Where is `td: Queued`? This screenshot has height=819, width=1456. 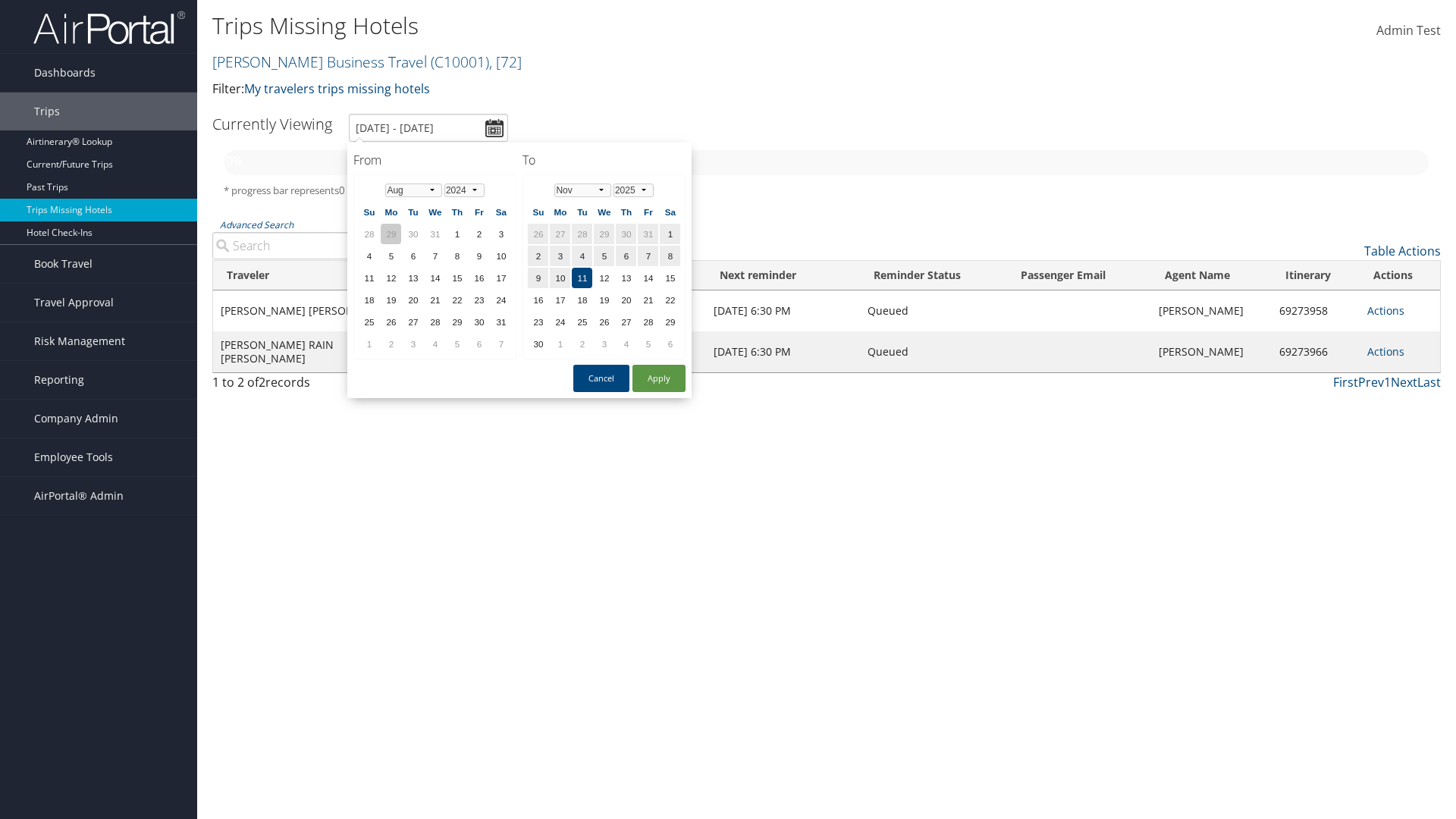
td: Queued is located at coordinates (934, 310).